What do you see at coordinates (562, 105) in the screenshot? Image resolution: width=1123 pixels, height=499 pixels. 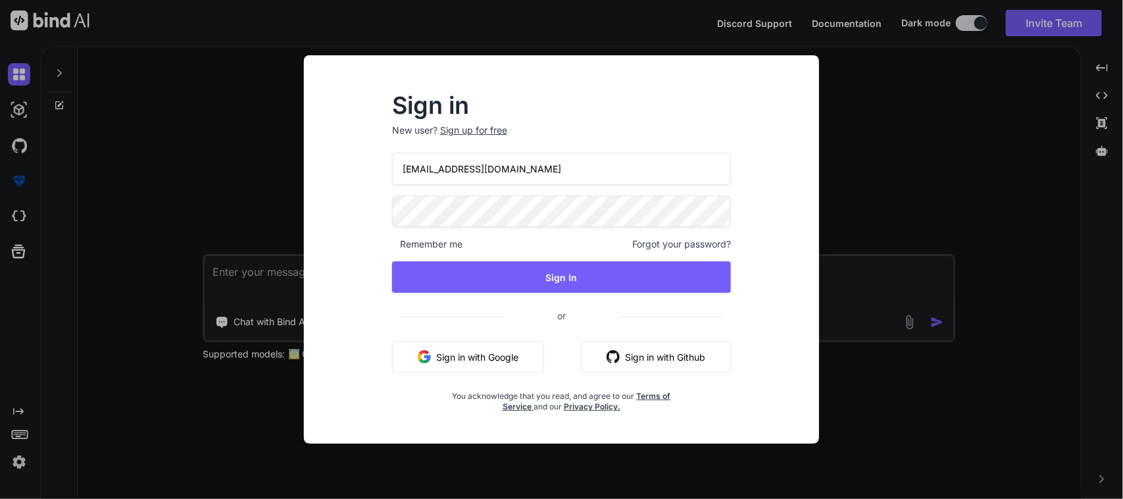 I see `h2: Sign in` at bounding box center [562, 105].